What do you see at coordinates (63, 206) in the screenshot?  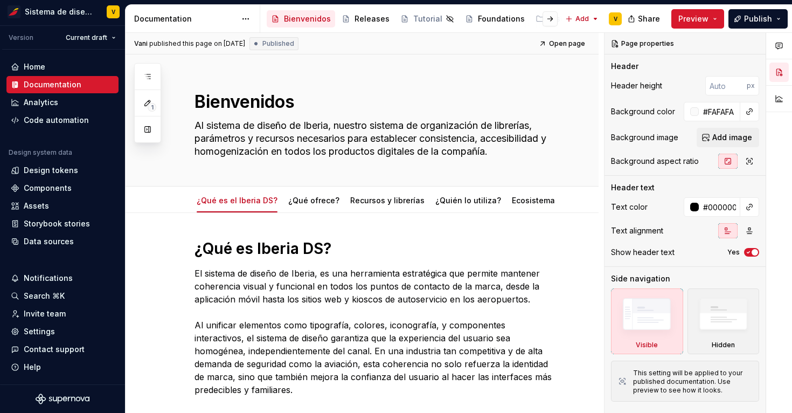 I see `a: Assets` at bounding box center [63, 206].